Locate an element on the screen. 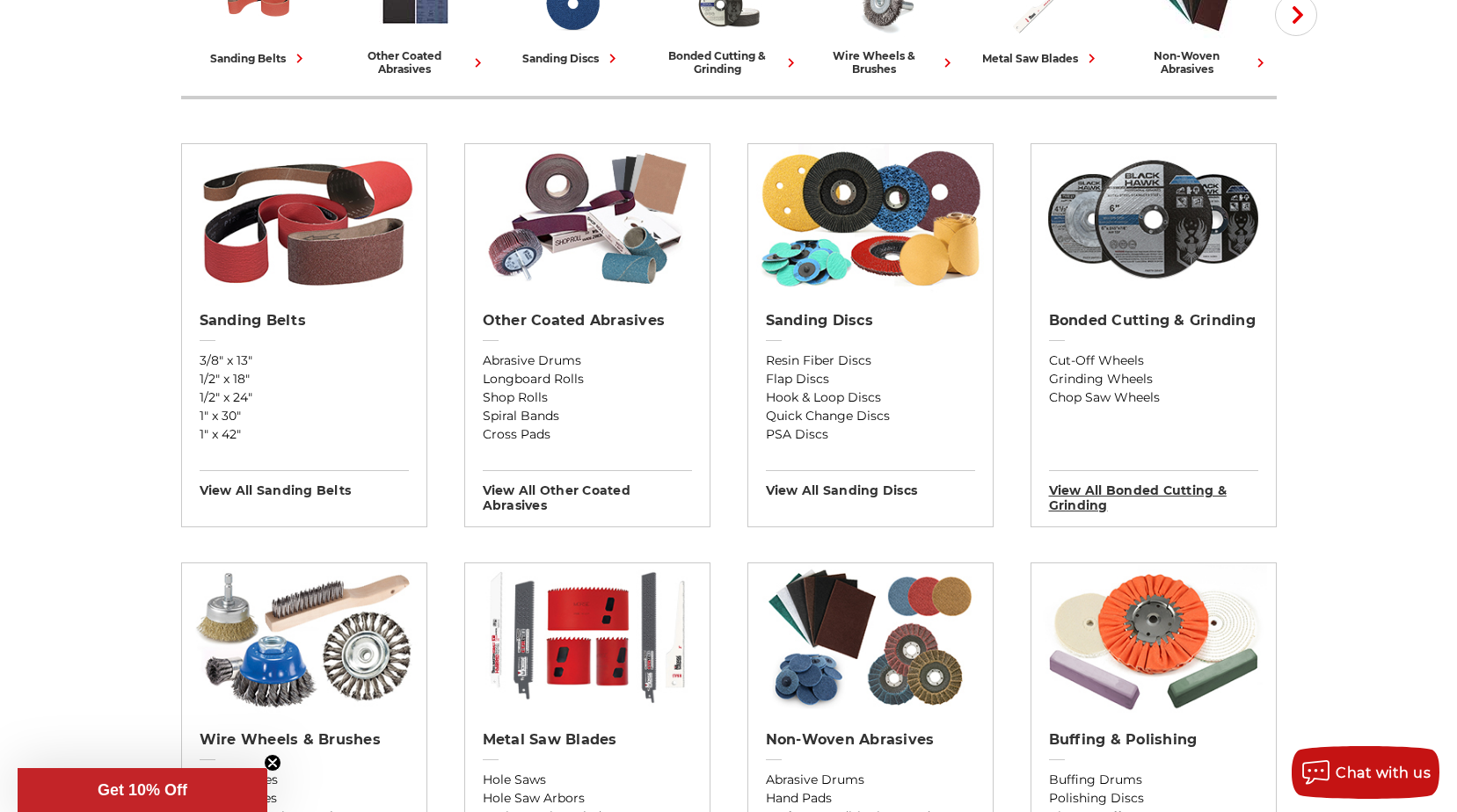 The height and width of the screenshot is (812, 1457). a: Chop Saw Wheels is located at coordinates (1154, 397).